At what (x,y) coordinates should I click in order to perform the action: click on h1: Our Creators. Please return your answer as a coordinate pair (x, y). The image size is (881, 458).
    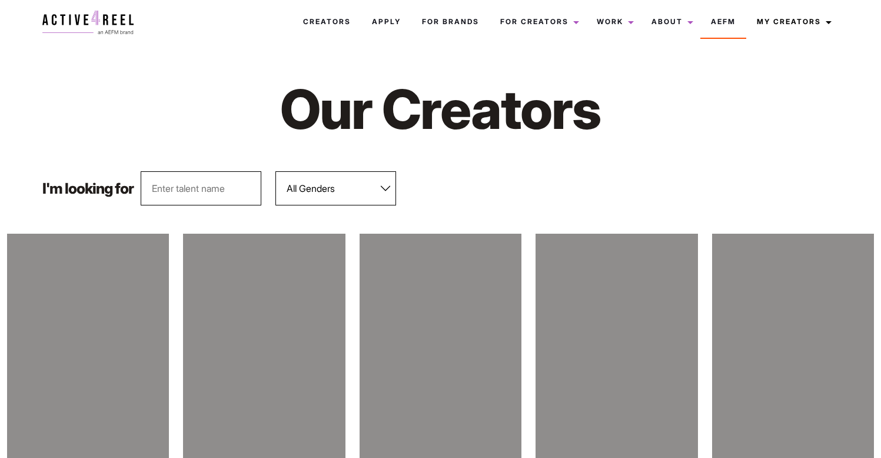
    Looking at the image, I should click on (440, 109).